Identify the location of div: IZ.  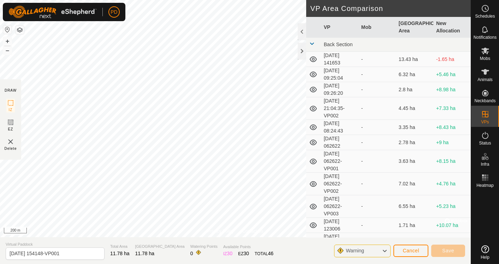
(228, 254).